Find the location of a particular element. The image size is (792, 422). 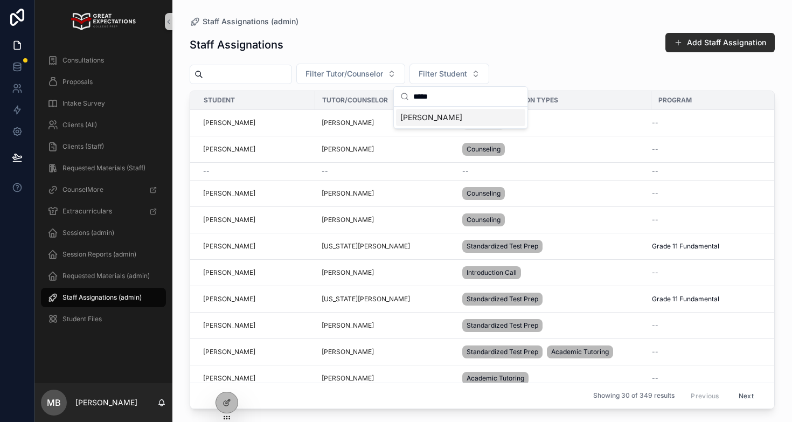

a: Intake Survey is located at coordinates (103, 103).